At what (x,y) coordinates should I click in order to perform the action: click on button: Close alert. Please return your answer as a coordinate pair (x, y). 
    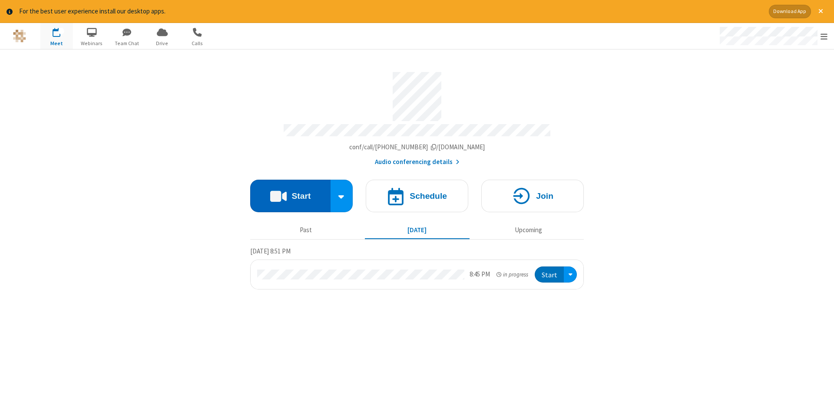
    Looking at the image, I should click on (820, 11).